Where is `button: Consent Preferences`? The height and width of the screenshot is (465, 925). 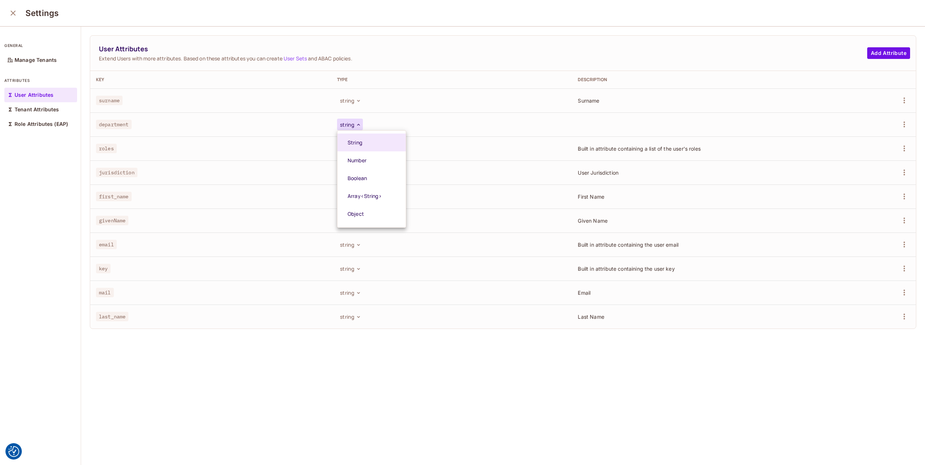 button: Consent Preferences is located at coordinates (14, 451).